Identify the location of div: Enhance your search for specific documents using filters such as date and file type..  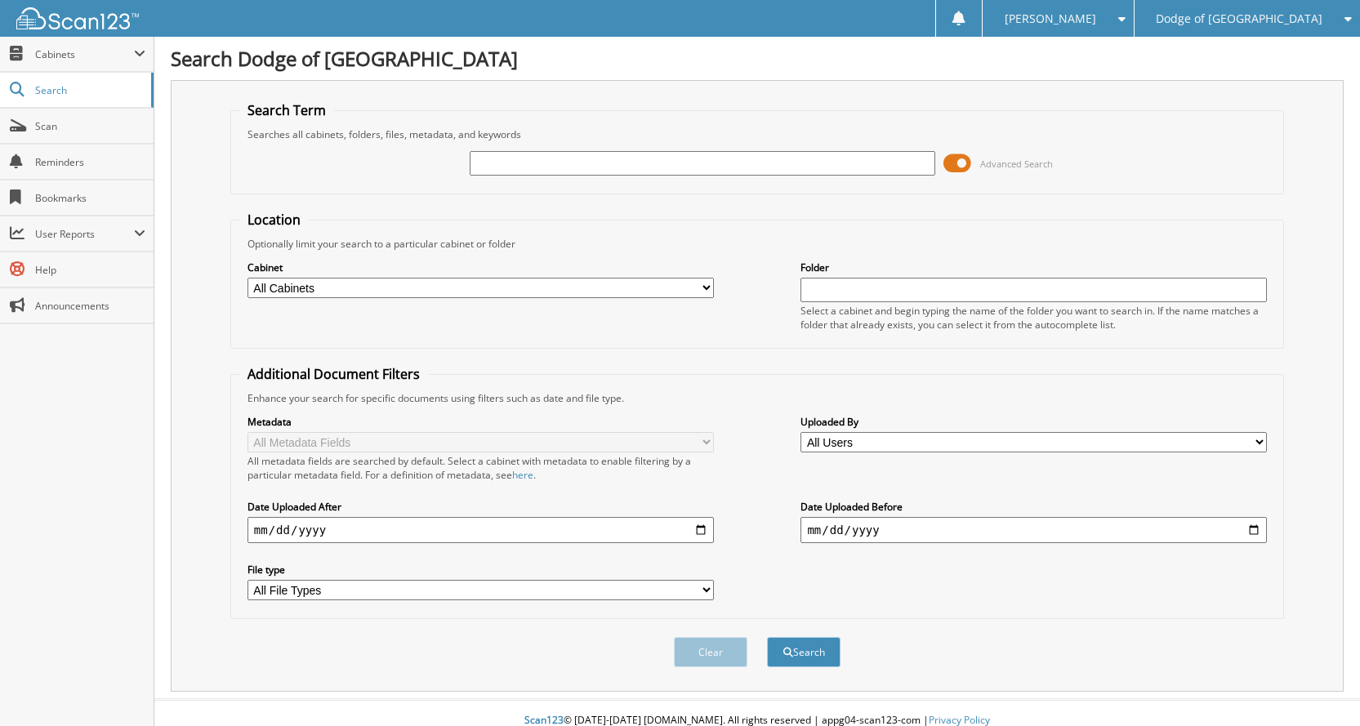
(757, 398).